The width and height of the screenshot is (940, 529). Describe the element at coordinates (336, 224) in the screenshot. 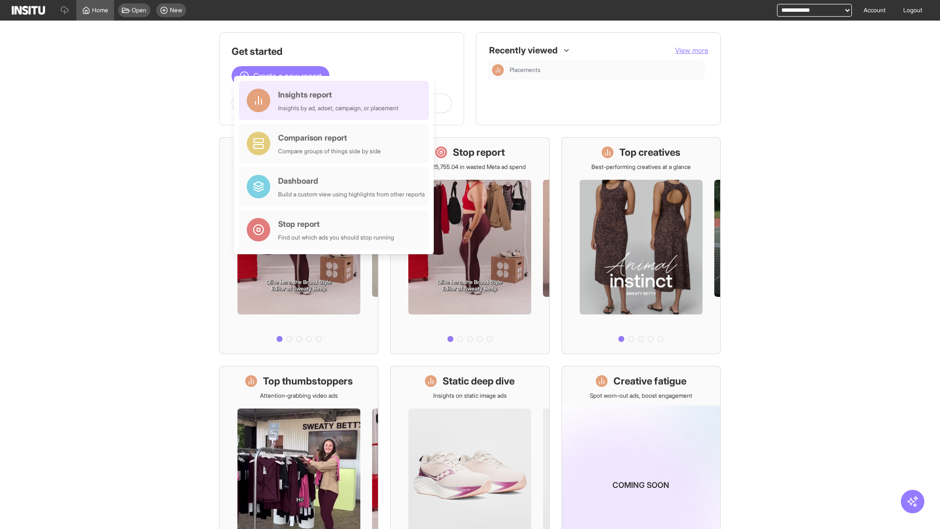

I see `div: Stop report` at that location.